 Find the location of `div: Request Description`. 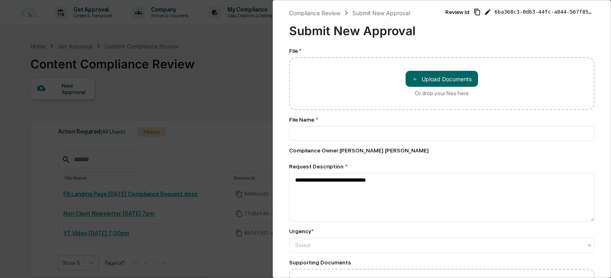

div: Request Description is located at coordinates (441, 166).